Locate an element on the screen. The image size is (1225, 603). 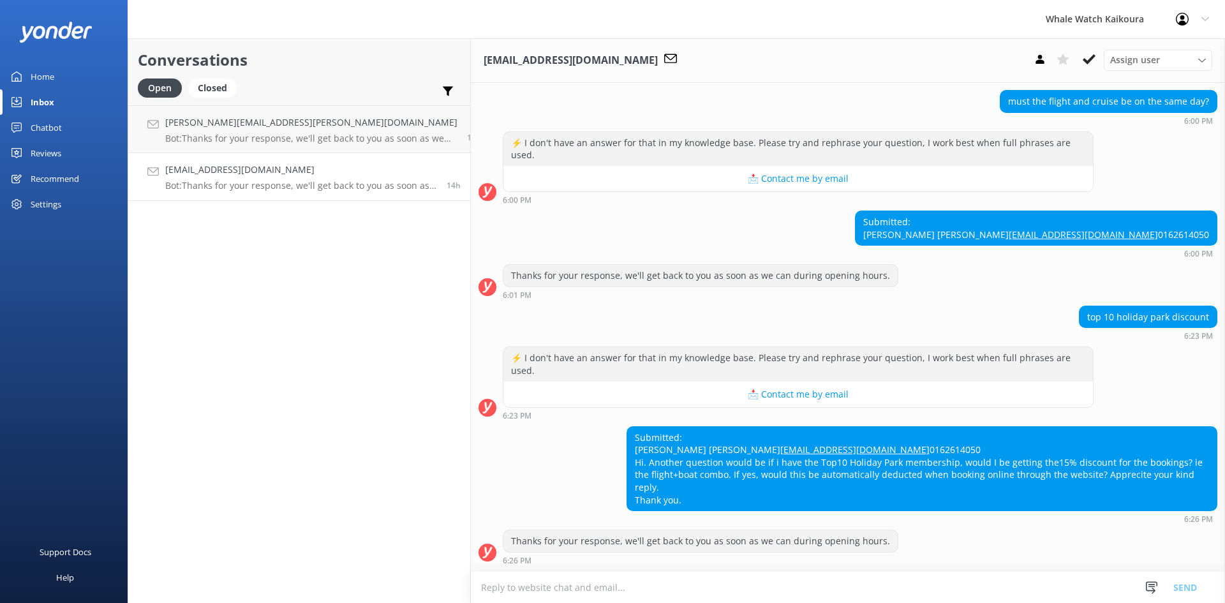
span: Aug 25 2025 10:09pm (UTC +12:00) Pacific/Auckland is located at coordinates (474, 137).